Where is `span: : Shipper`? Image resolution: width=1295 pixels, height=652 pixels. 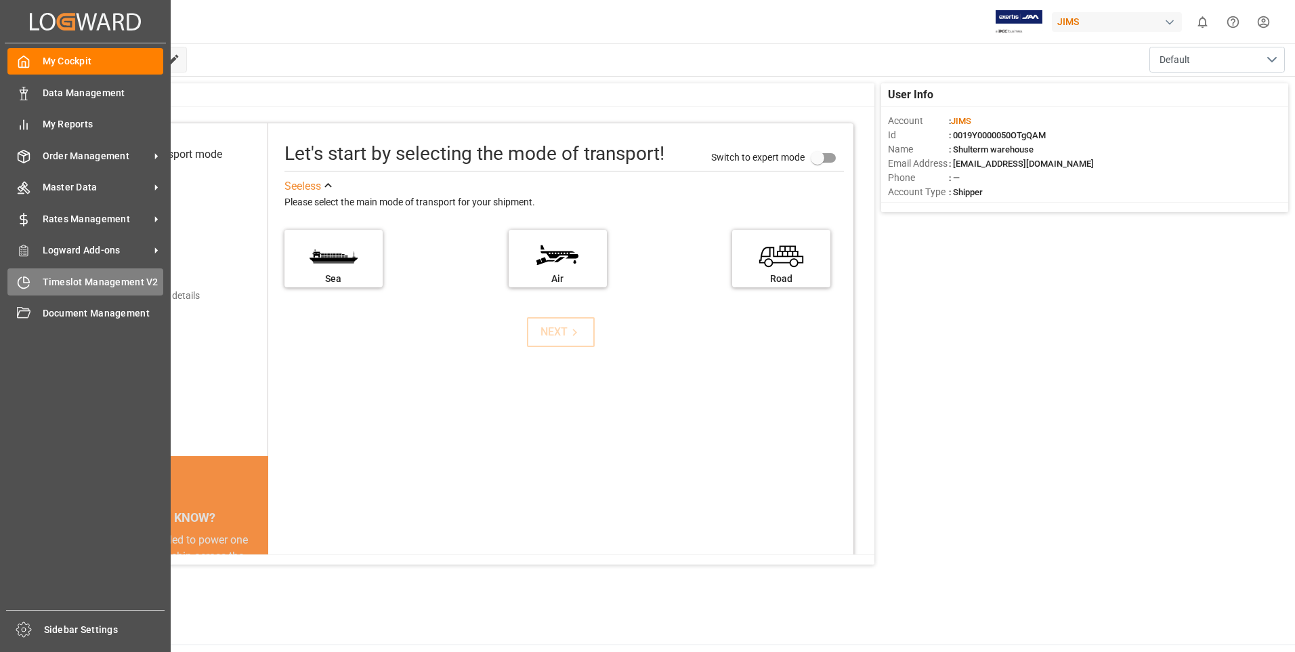 span: : Shipper is located at coordinates (966, 192).